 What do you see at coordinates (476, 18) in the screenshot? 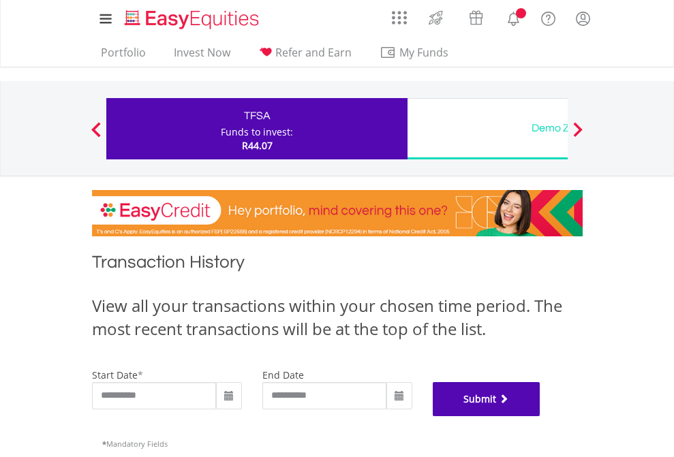
I see `img: vouchers-v2.svg` at bounding box center [476, 18].